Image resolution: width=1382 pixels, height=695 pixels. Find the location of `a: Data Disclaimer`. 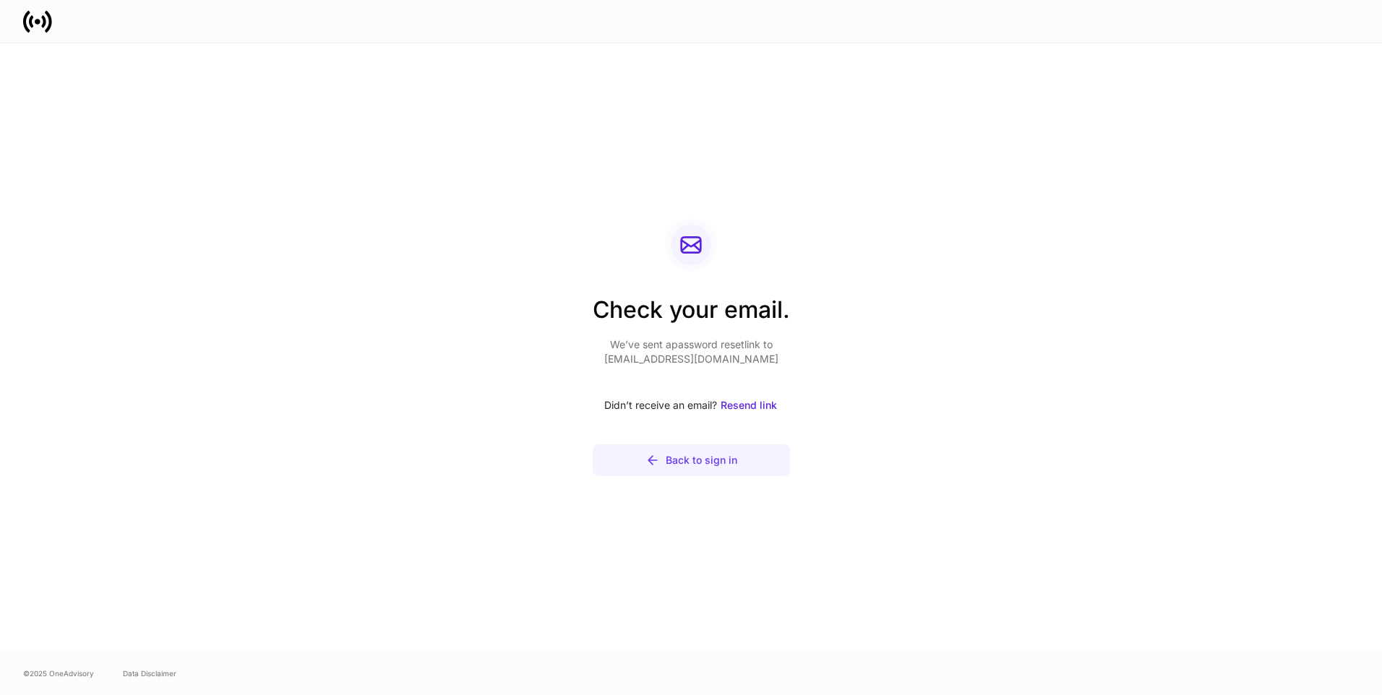

a: Data Disclaimer is located at coordinates (150, 674).